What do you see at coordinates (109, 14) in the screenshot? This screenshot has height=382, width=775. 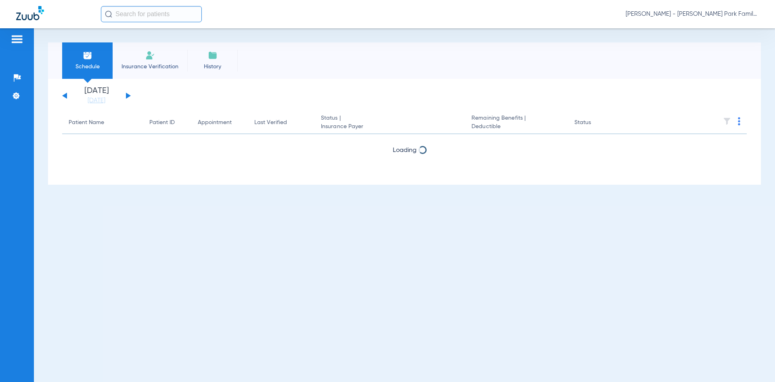 I see `img: Search Icon` at bounding box center [109, 14].